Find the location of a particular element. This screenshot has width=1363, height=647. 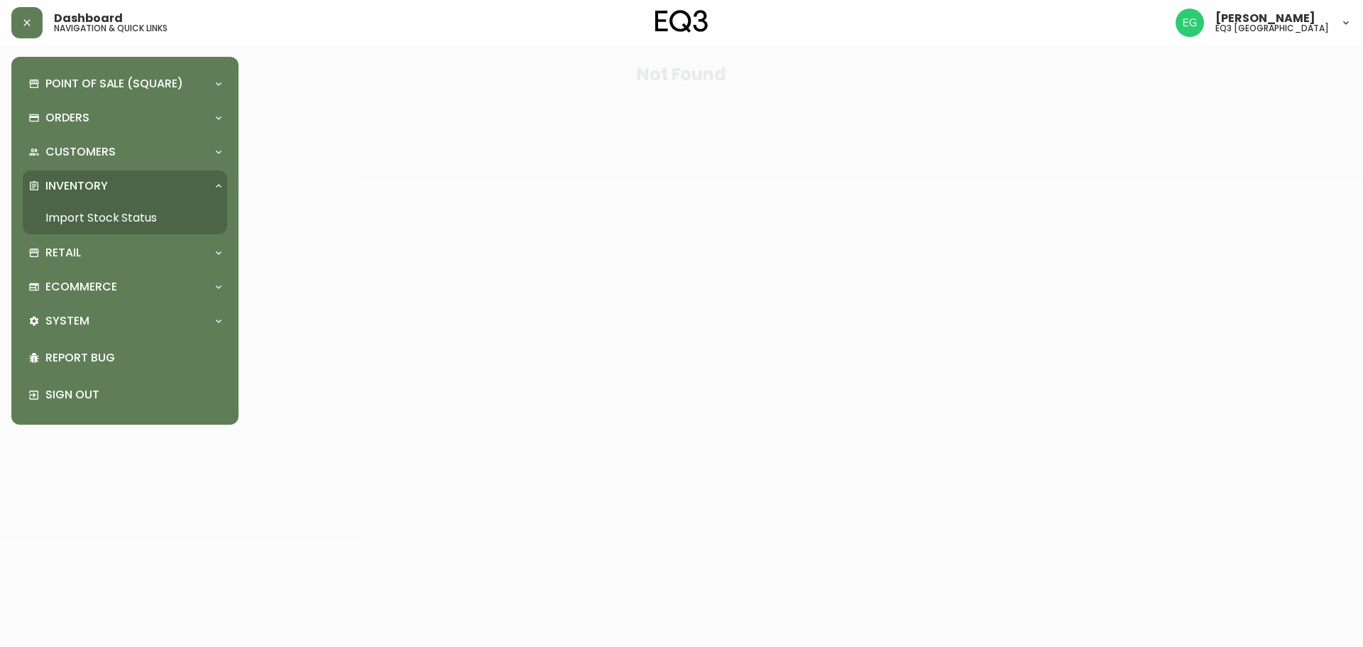

p: Sign Out is located at coordinates (133, 395).